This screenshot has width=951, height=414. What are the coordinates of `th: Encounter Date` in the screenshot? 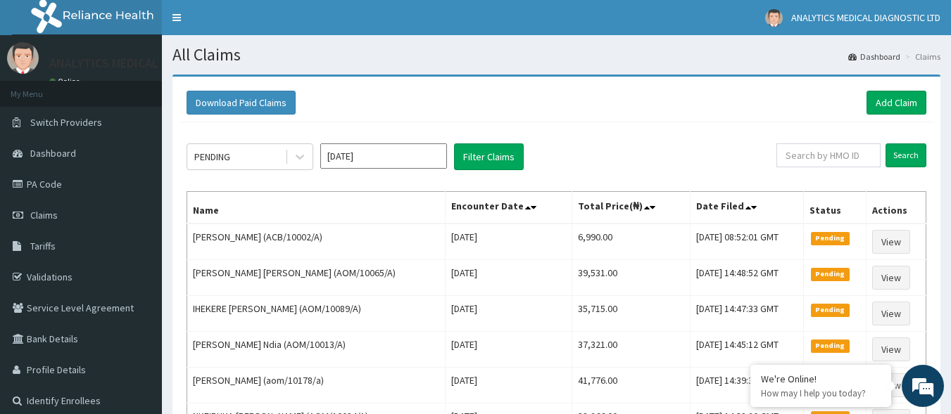 It's located at (509, 208).